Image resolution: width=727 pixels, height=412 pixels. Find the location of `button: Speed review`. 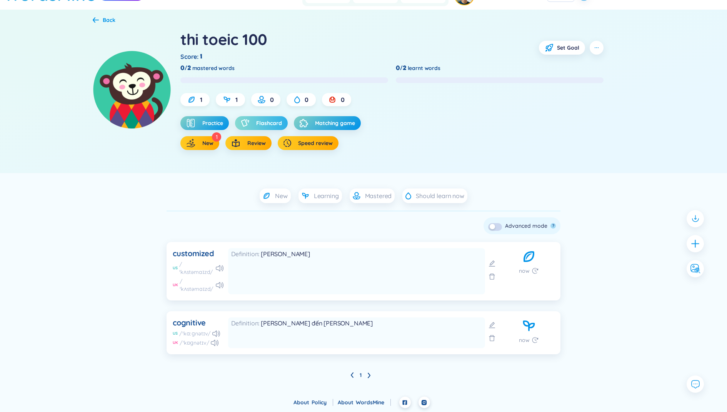

button: Speed review is located at coordinates (308, 143).